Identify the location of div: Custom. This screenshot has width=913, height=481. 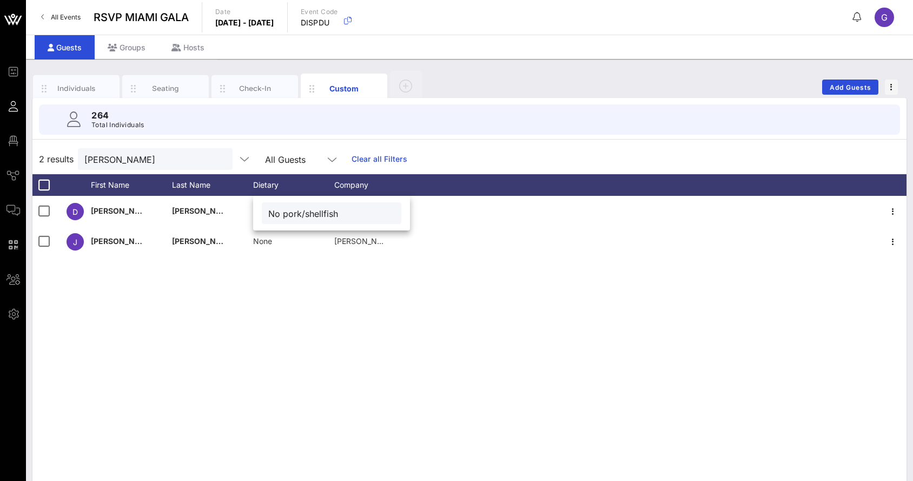
(344, 88).